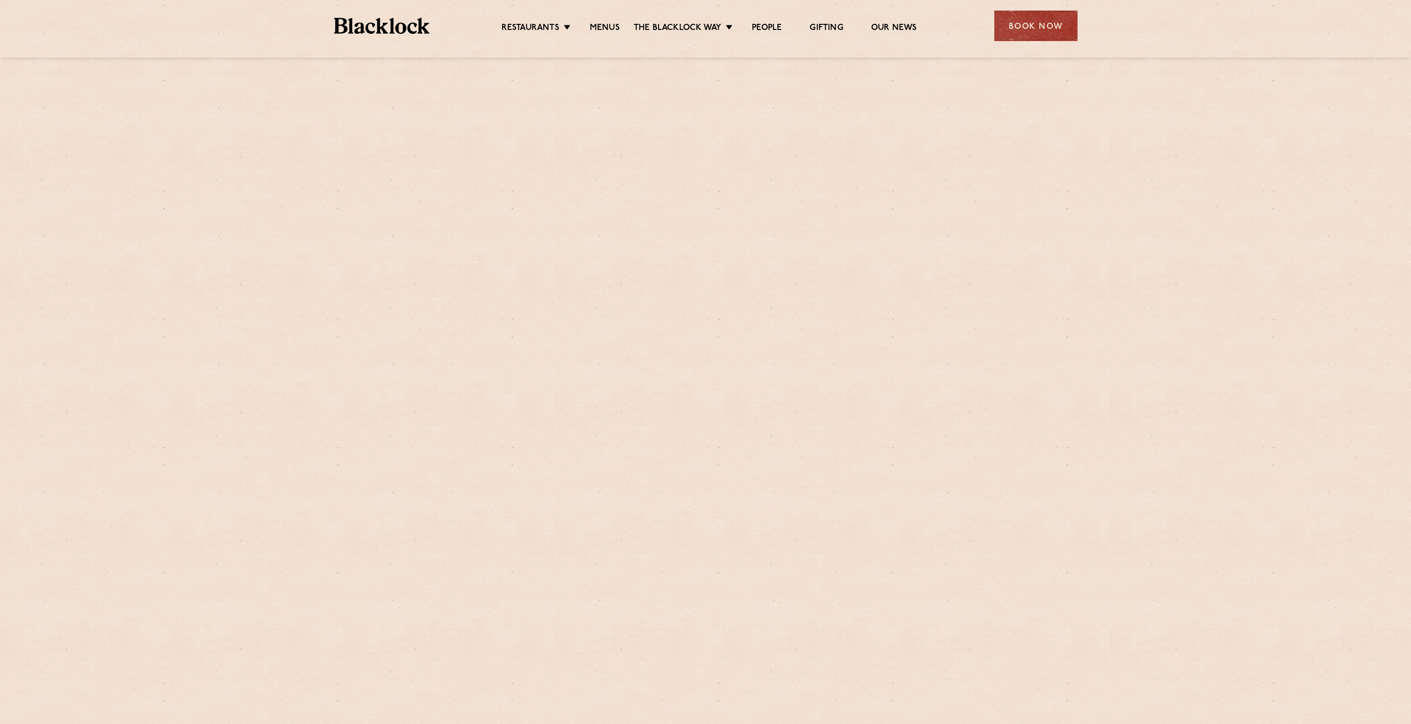  What do you see at coordinates (531, 29) in the screenshot?
I see `a: Restaurants` at bounding box center [531, 29].